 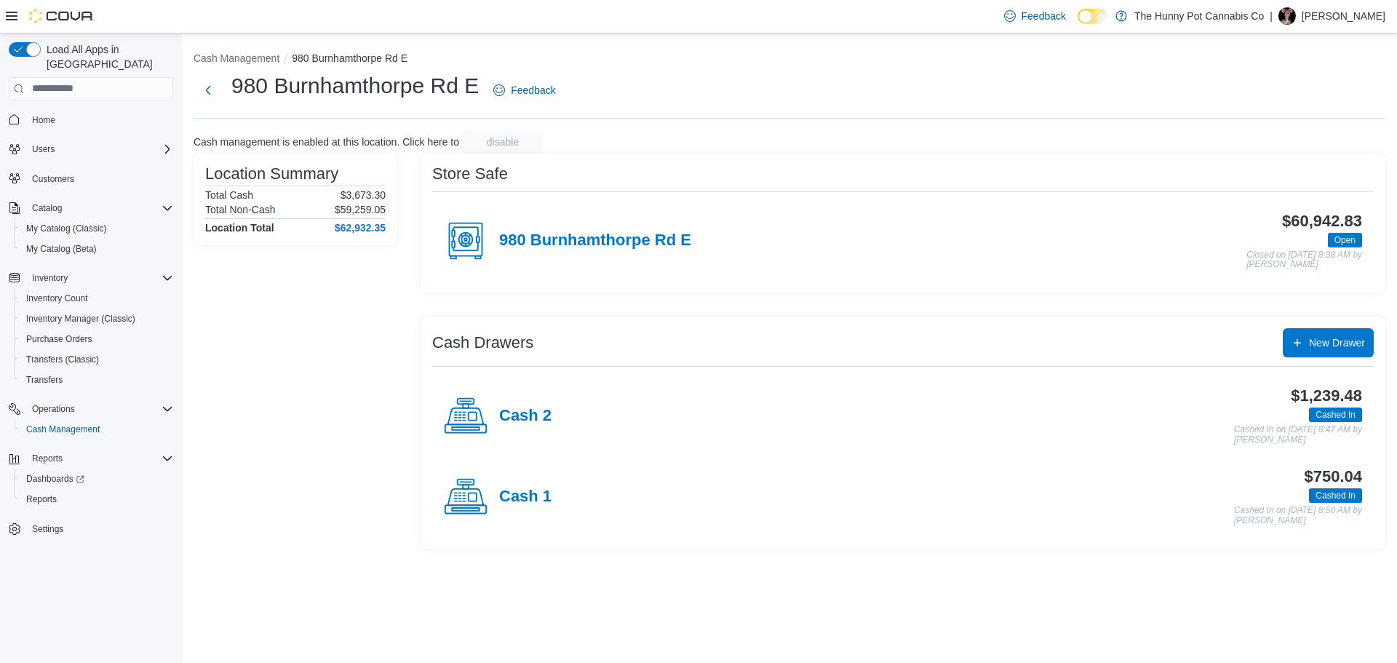 What do you see at coordinates (91, 528) in the screenshot?
I see `button: Settings` at bounding box center [91, 528].